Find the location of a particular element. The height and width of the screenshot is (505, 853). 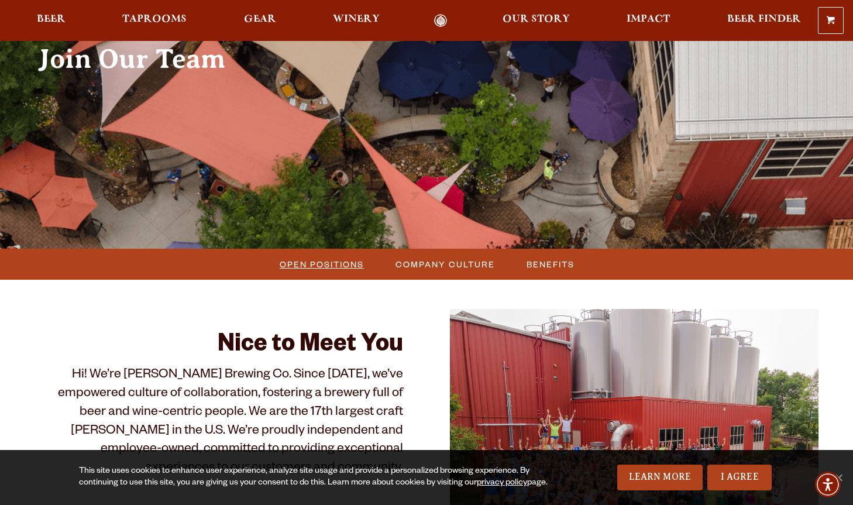

span: Beer Finder is located at coordinates (764, 19).